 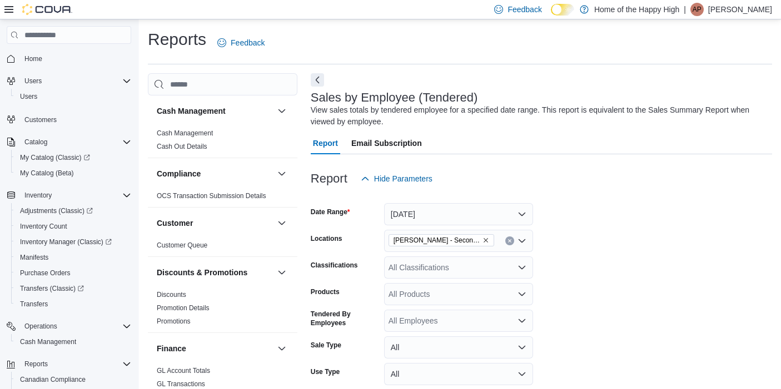 What do you see at coordinates (458, 348) in the screenshot?
I see `button: All` at bounding box center [458, 348].